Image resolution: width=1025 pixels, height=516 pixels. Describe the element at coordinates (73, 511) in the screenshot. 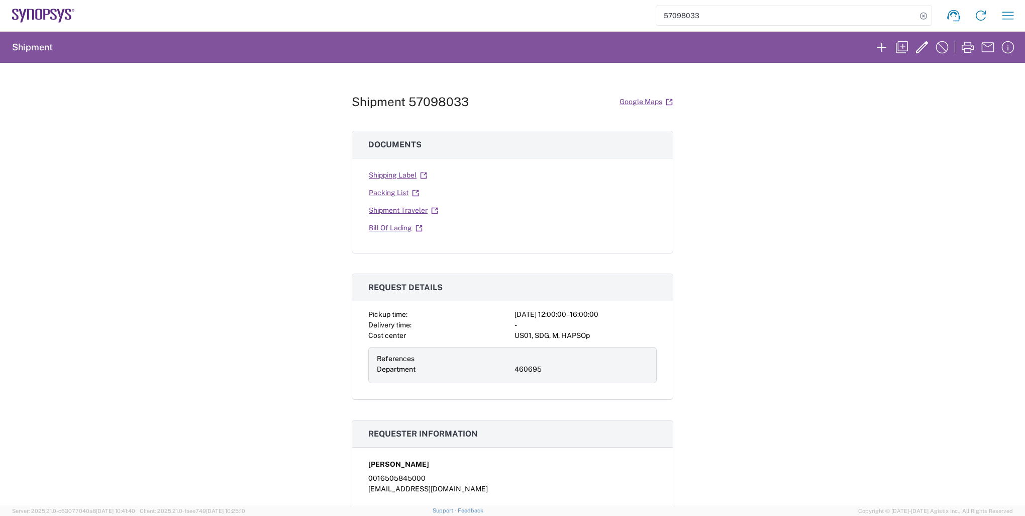

I see `span: Server: 2025.21.0-c63077040a8` at that location.